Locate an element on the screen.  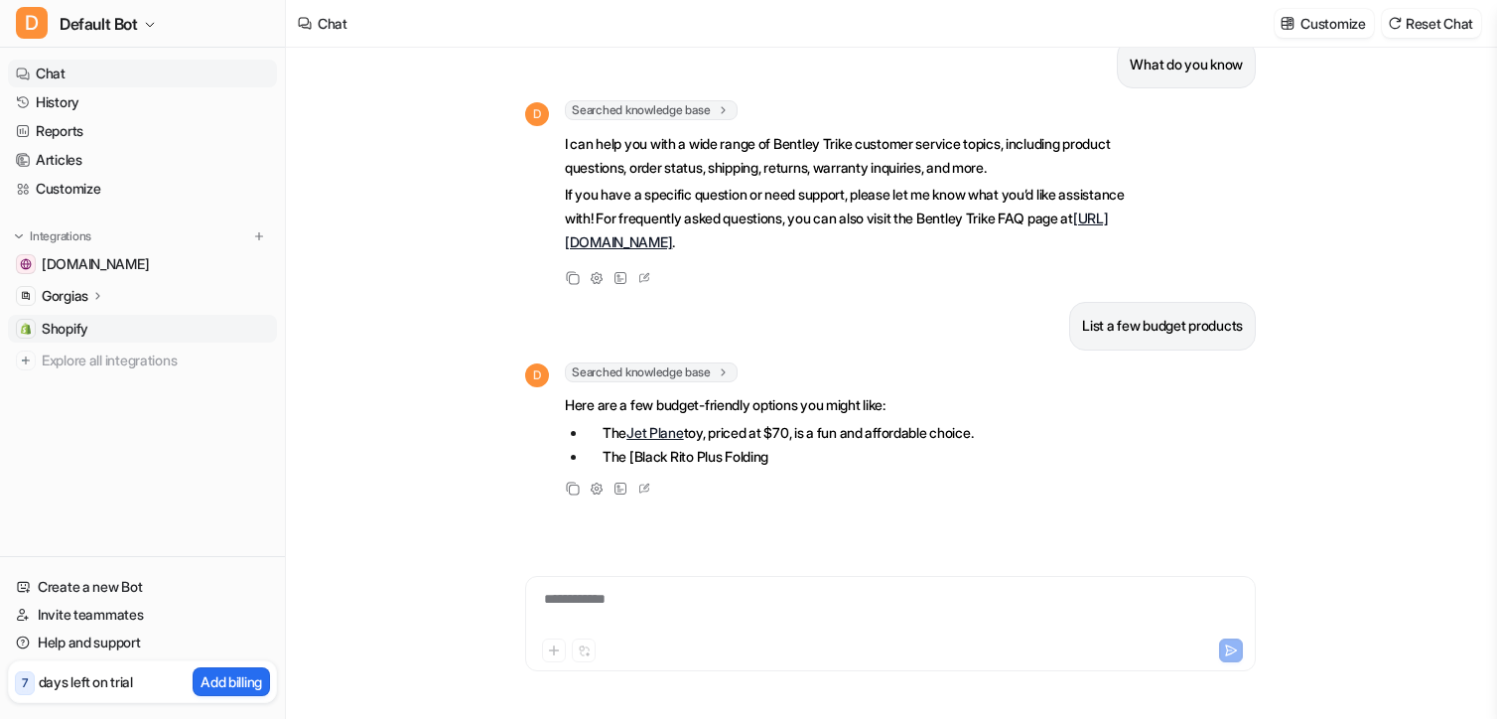
p: days left on trial is located at coordinates (85, 681).